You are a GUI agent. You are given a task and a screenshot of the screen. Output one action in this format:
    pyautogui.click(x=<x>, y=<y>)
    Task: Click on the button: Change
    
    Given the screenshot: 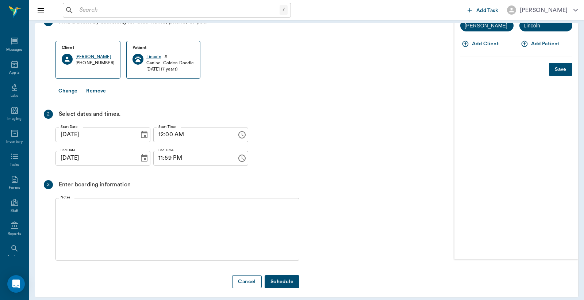 What is the action you would take?
    pyautogui.click(x=68, y=91)
    